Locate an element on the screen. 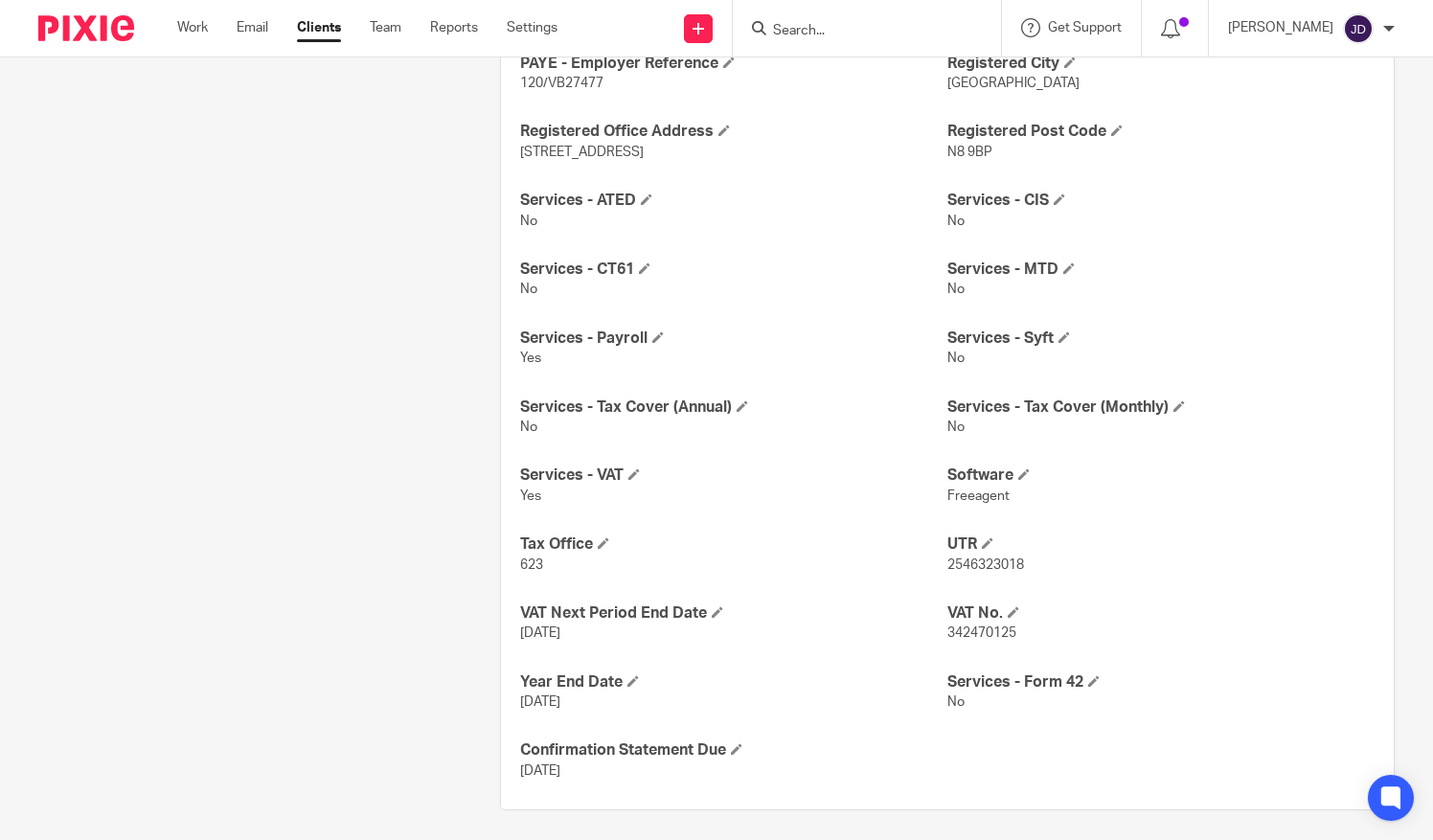  h4: Services - VAT is located at coordinates (734, 475).